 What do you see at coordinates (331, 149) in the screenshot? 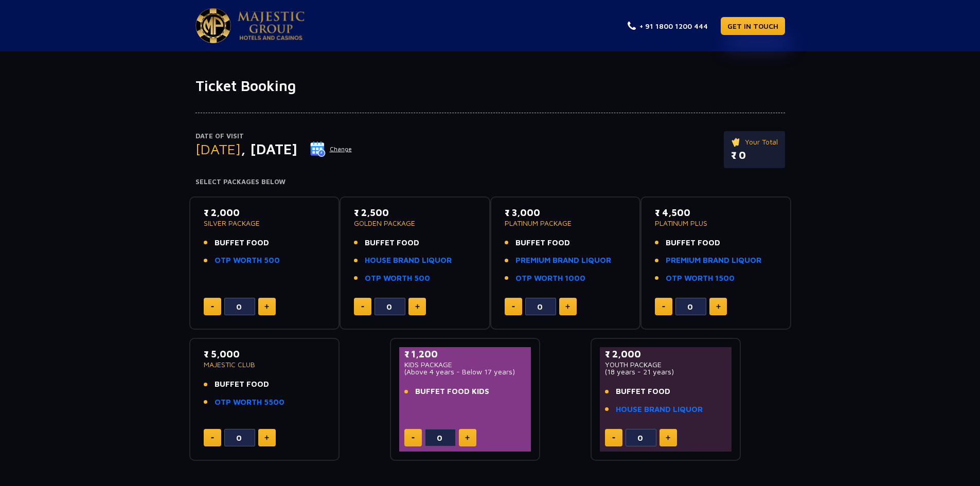
I see `button: Change` at bounding box center [331, 149].